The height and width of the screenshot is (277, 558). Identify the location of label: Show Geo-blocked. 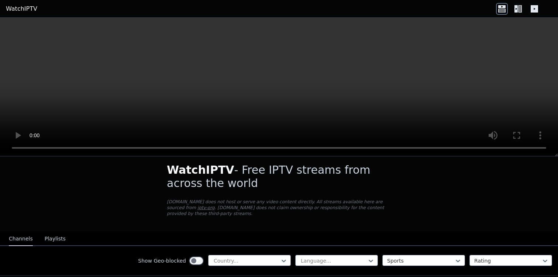
(162, 261).